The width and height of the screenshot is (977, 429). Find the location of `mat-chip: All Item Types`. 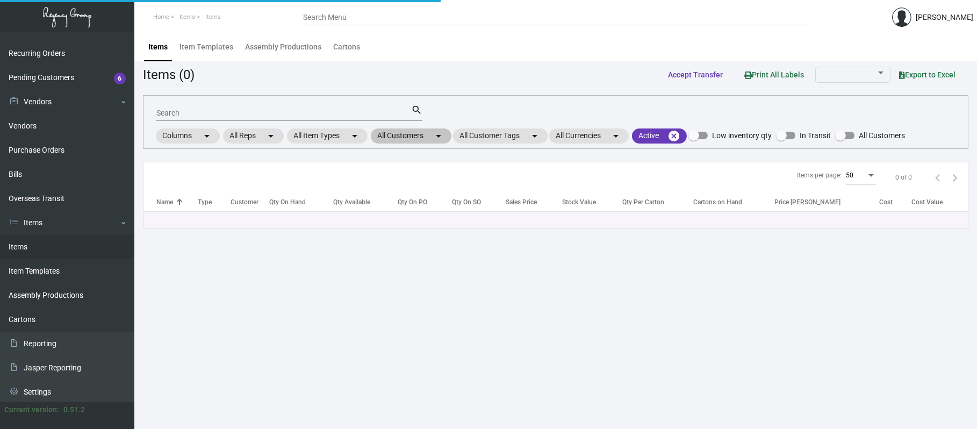

mat-chip: All Item Types is located at coordinates (327, 136).